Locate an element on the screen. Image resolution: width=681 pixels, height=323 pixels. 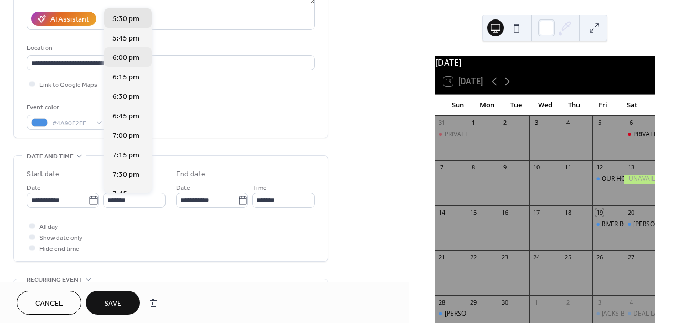
div: 17 is located at coordinates (536, 212).